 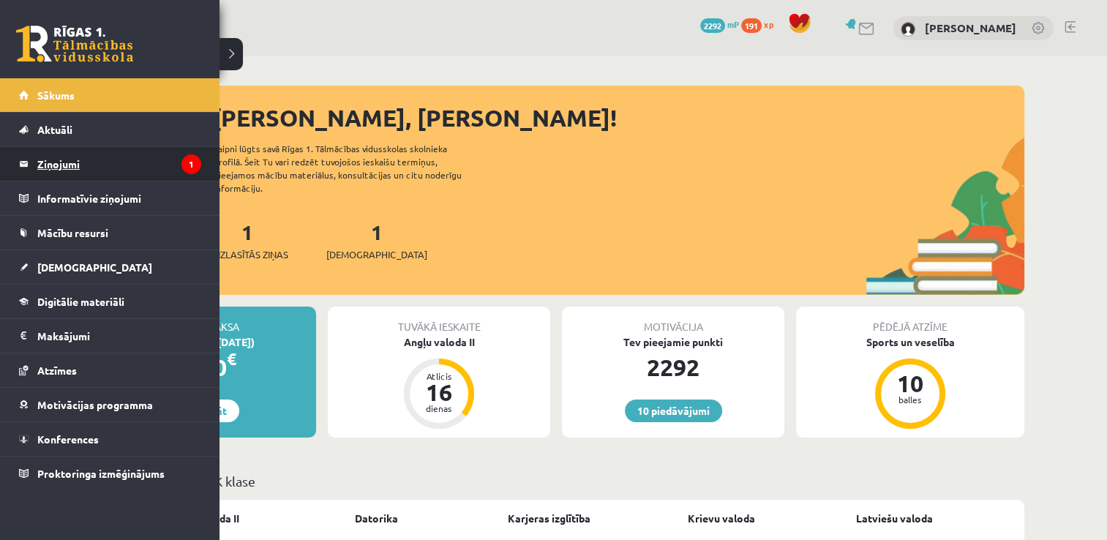 I want to click on span: 2292, so click(x=712, y=26).